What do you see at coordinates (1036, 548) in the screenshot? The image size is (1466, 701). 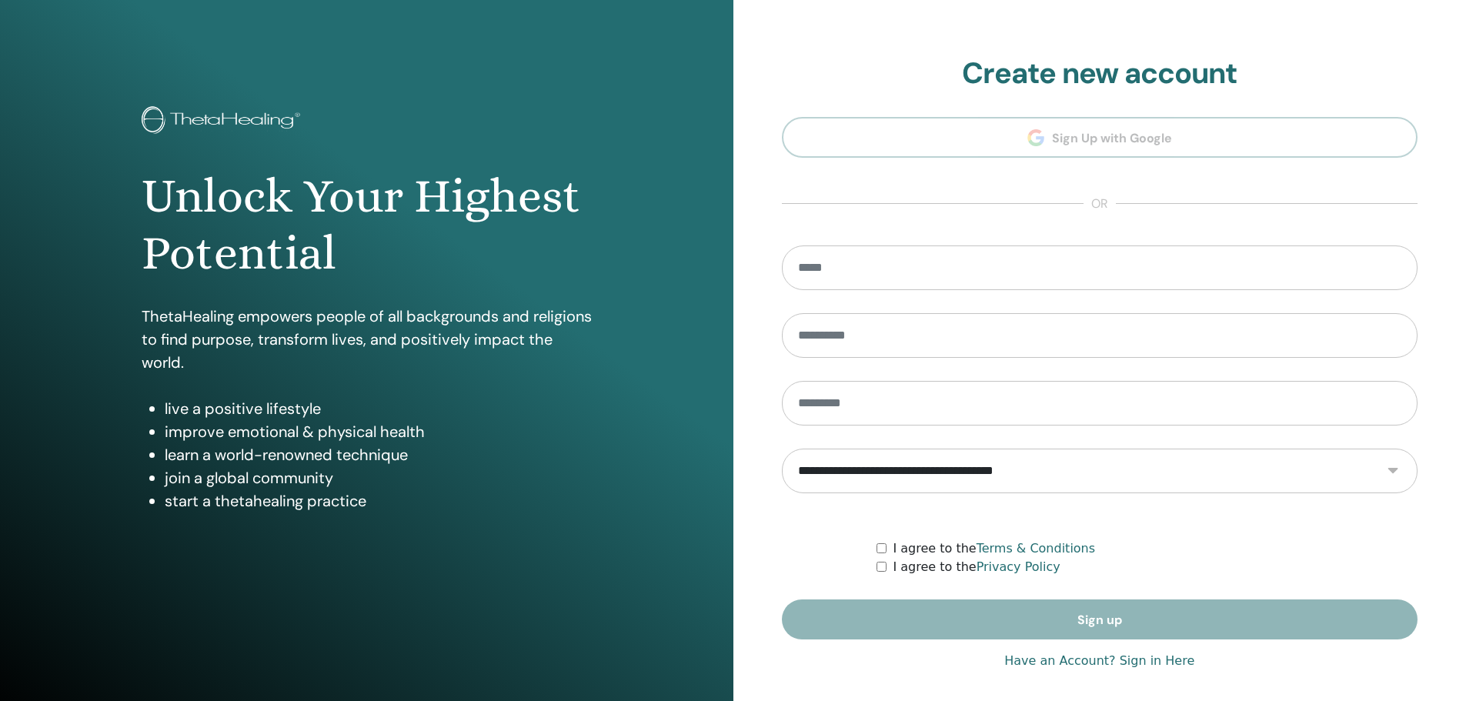 I see `a: Terms & Conditions` at bounding box center [1036, 548].